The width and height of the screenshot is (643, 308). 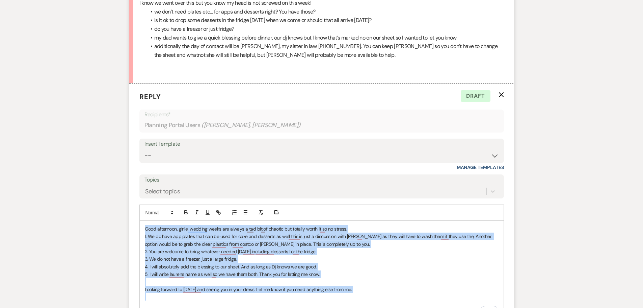 What do you see at coordinates (163, 191) in the screenshot?
I see `div: Select topics` at bounding box center [163, 191].